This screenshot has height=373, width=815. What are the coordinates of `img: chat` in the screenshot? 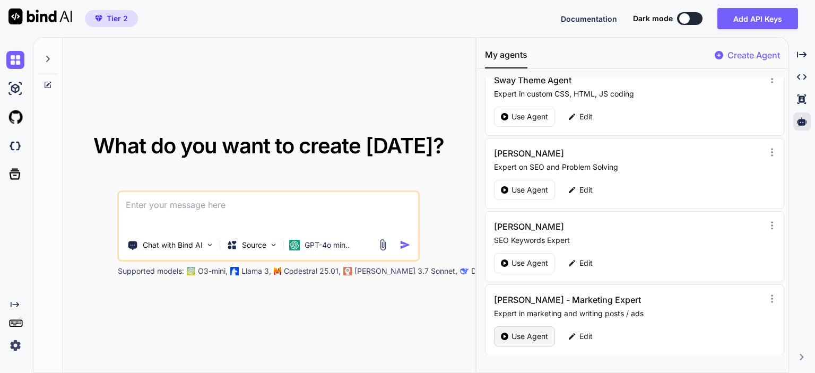 It's located at (15, 60).